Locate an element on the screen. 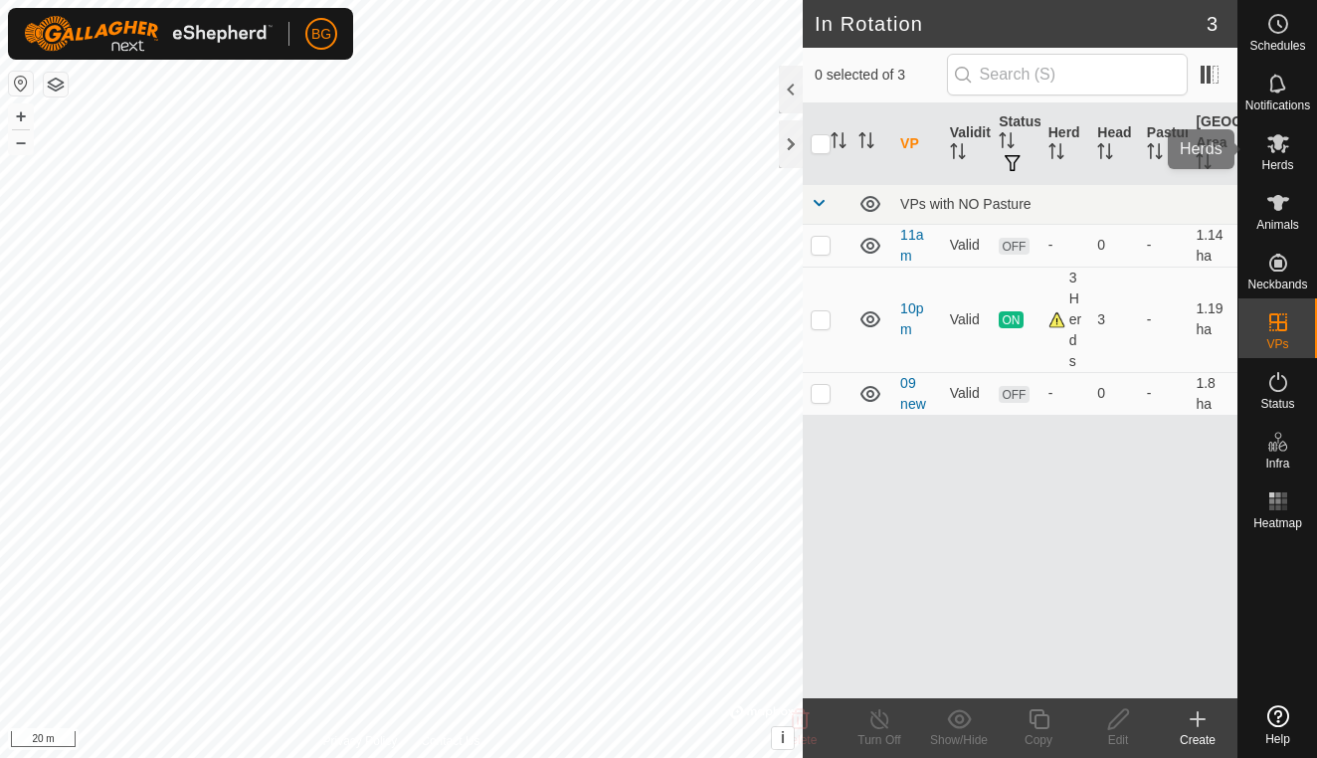  div: Edit is located at coordinates (1118, 740).